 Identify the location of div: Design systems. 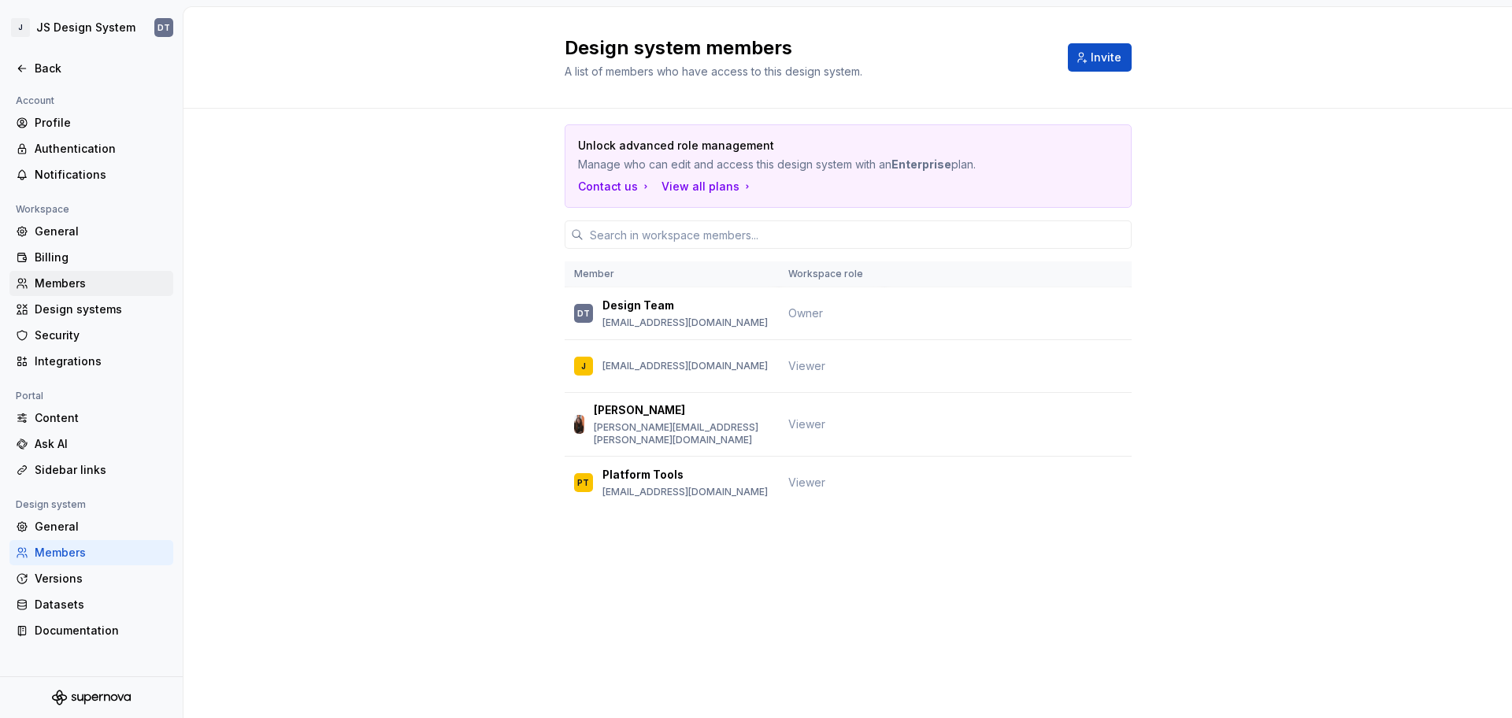
(101, 310).